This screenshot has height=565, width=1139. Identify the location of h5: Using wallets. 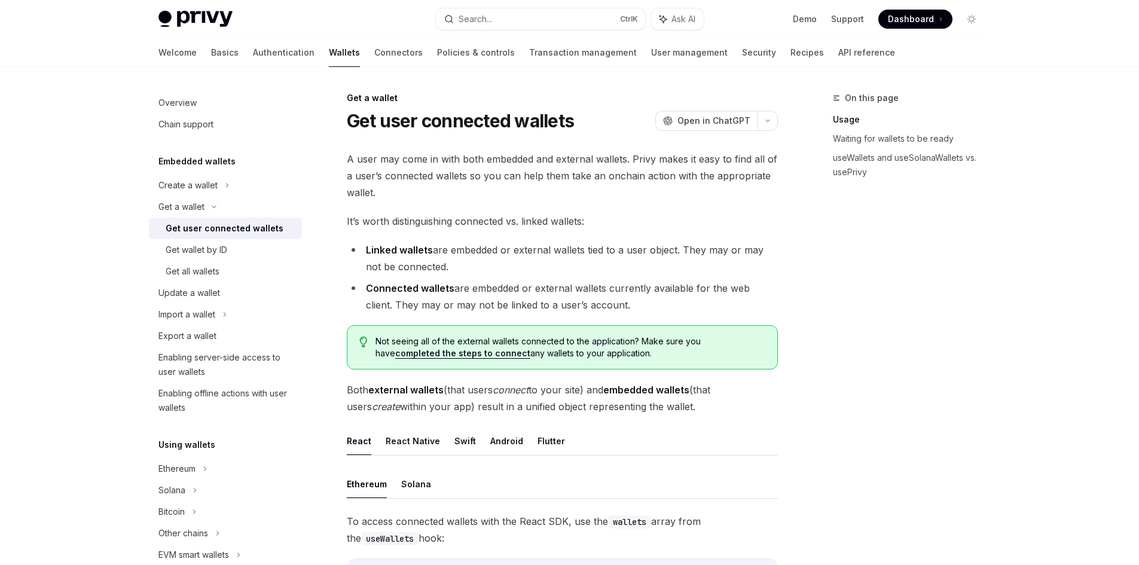
(187, 445).